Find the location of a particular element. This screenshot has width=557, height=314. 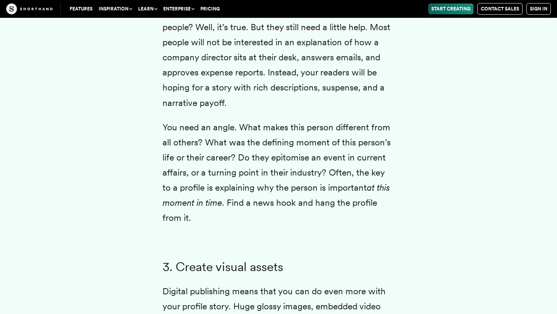

a: Sign in is located at coordinates (538, 9).